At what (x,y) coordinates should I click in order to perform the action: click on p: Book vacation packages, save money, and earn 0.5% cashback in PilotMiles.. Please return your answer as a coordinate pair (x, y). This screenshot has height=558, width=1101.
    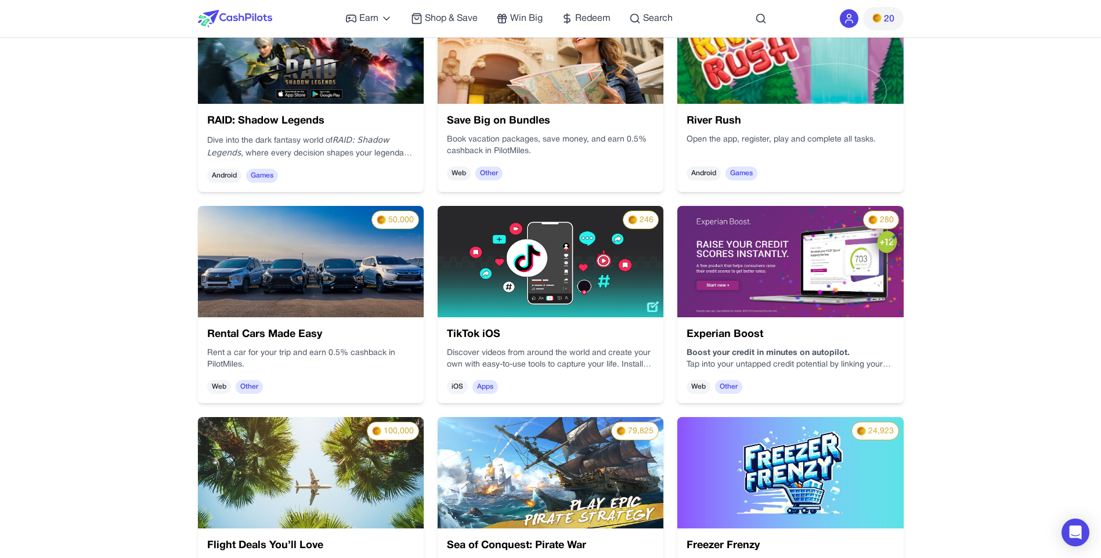
    Looking at the image, I should click on (550, 146).